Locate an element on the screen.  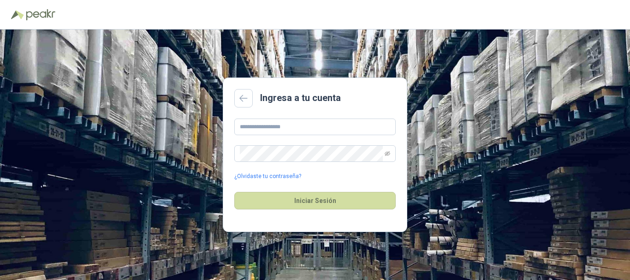
h2: Ingresa a tu cuenta is located at coordinates (300, 98).